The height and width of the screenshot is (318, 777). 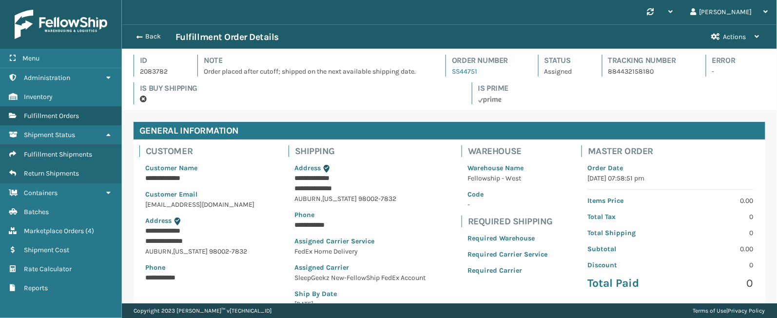 What do you see at coordinates (200, 168) in the screenshot?
I see `p: Customer Name` at bounding box center [200, 168].